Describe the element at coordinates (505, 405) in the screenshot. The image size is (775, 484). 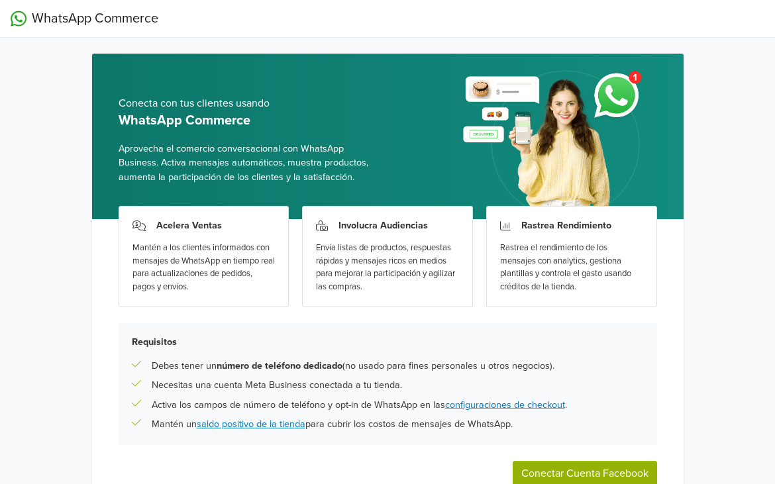
I see `a: configuraciones de checkout` at that location.